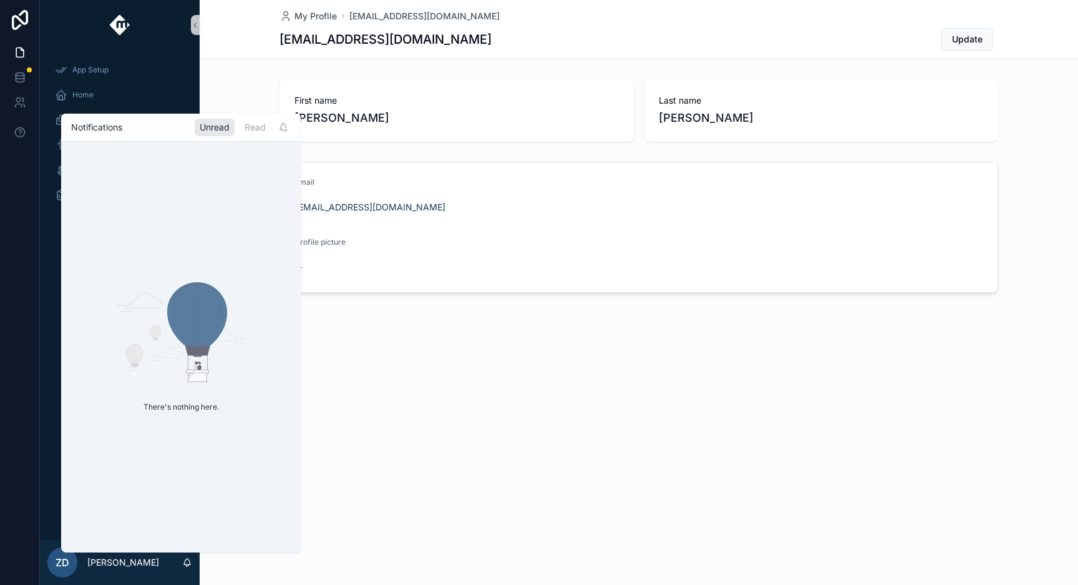  Describe the element at coordinates (967, 39) in the screenshot. I see `span: Update` at that location.